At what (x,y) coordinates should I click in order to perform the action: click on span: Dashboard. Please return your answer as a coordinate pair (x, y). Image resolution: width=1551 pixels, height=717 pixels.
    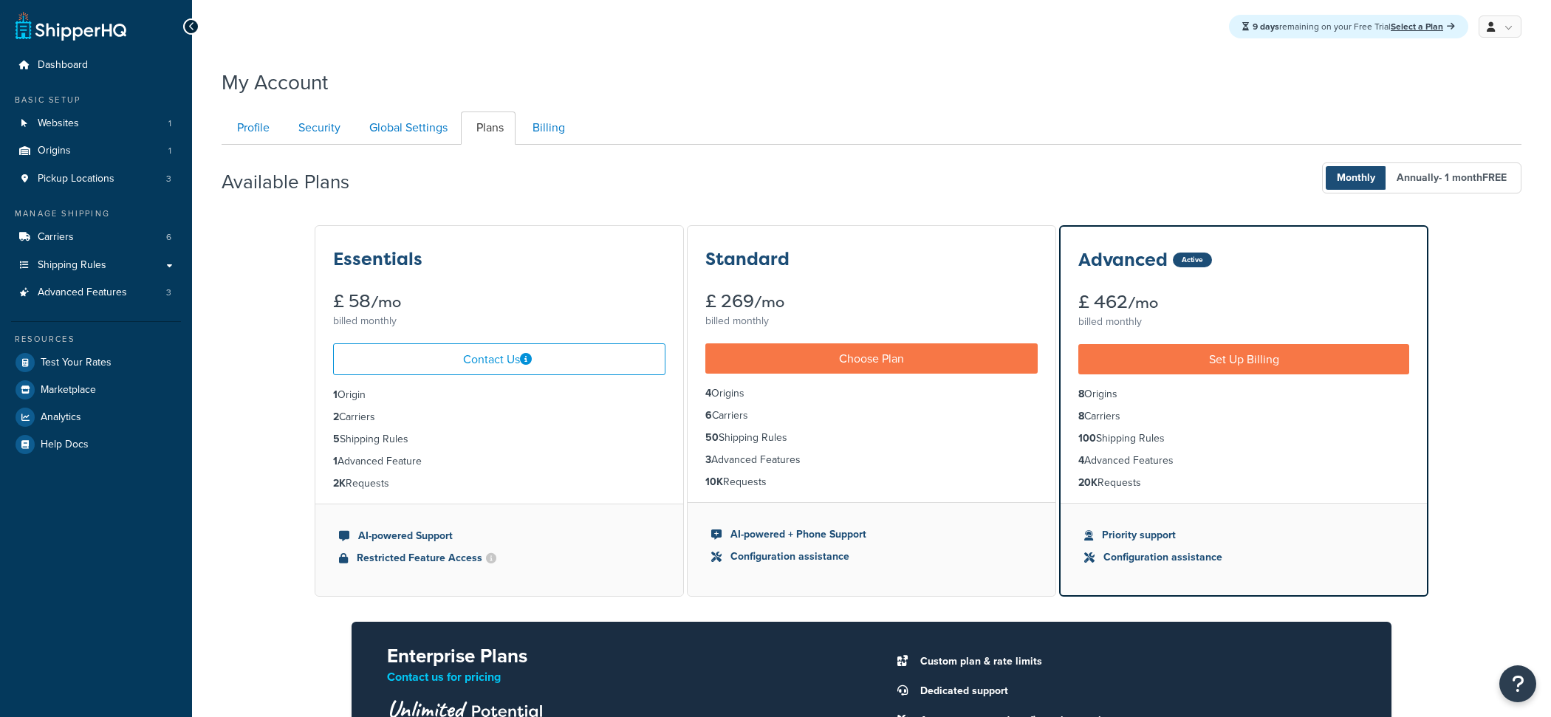
    Looking at the image, I should click on (63, 65).